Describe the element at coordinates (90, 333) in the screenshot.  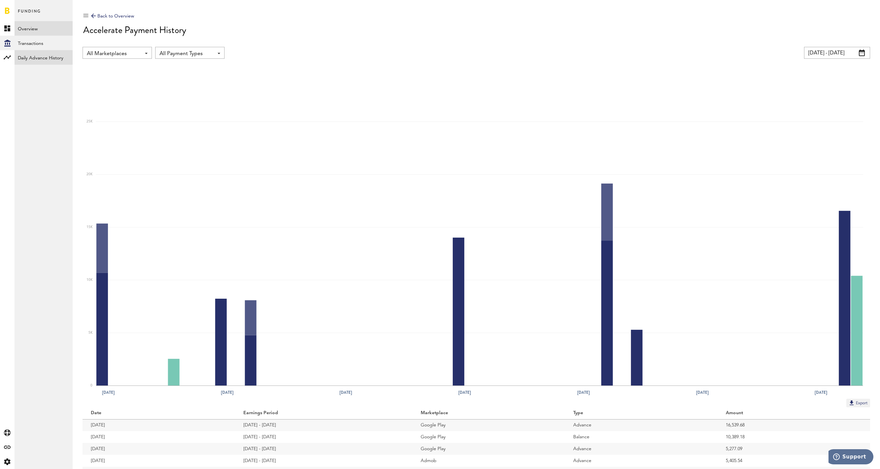
I see `text: 5K` at that location.